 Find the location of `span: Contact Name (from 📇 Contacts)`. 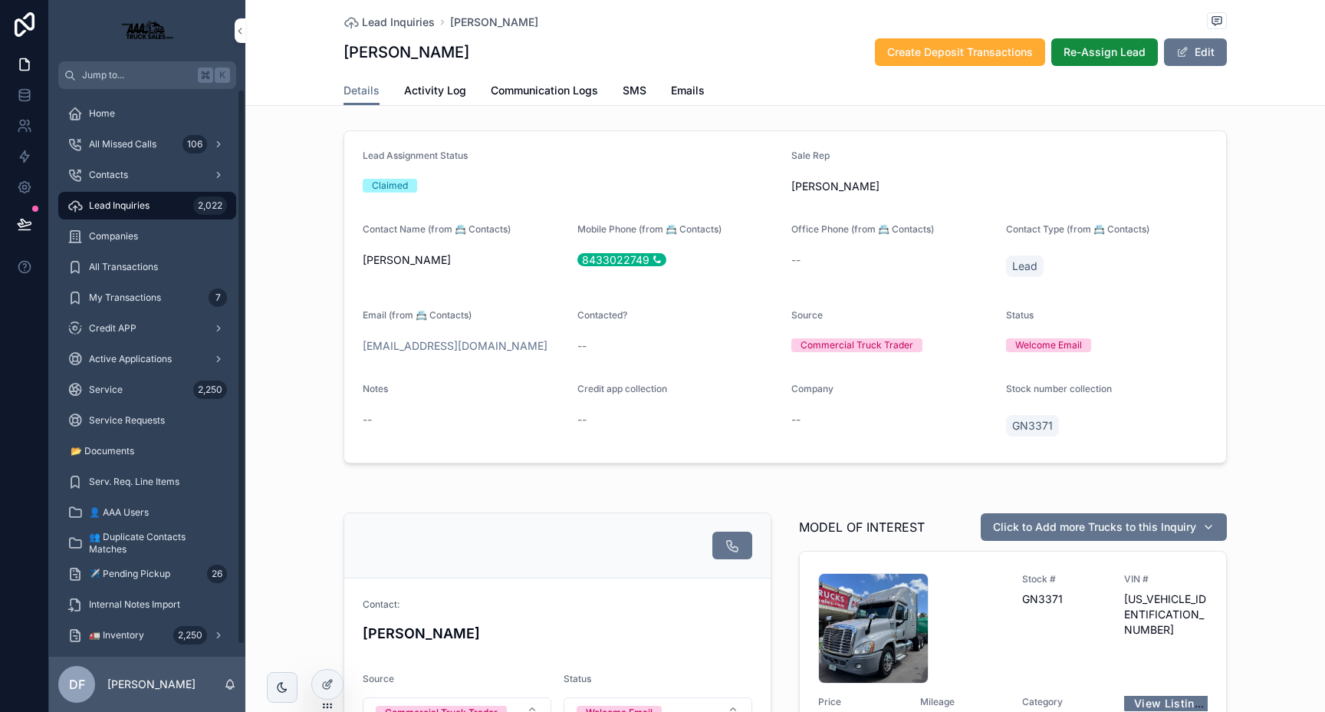

span: Contact Name (from 📇 Contacts) is located at coordinates (436, 228).